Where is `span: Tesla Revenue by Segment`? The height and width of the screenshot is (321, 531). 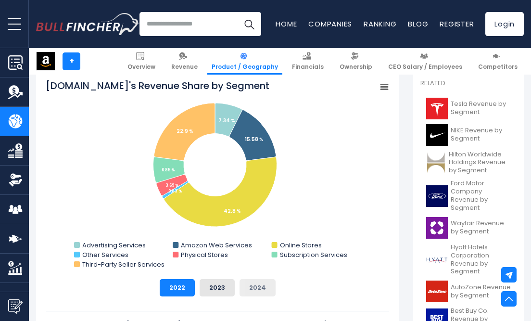 span: Tesla Revenue by Segment is located at coordinates (480, 108).